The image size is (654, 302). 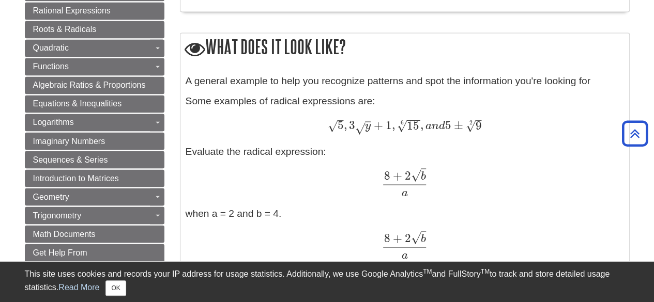 I want to click on span: Logarithms, so click(x=53, y=122).